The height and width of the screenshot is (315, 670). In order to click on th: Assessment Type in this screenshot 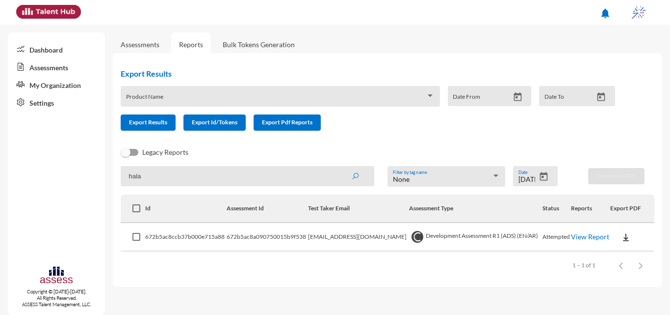, I will do `click(476, 209)`.